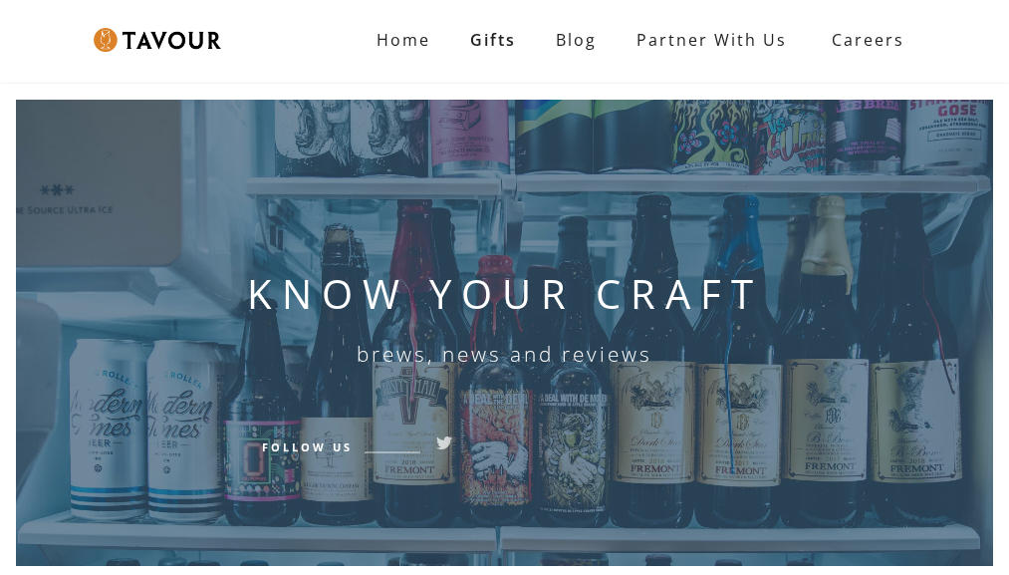 Image resolution: width=1009 pixels, height=575 pixels. Describe the element at coordinates (863, 40) in the screenshot. I see `a: Careers` at that location.